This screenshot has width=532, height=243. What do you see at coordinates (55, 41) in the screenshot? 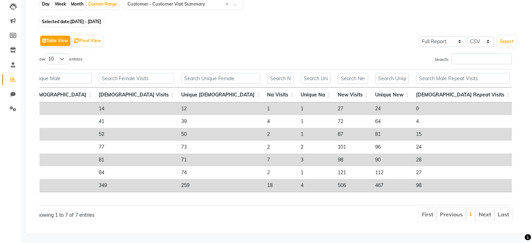
I see `button: Table View` at bounding box center [55, 41].